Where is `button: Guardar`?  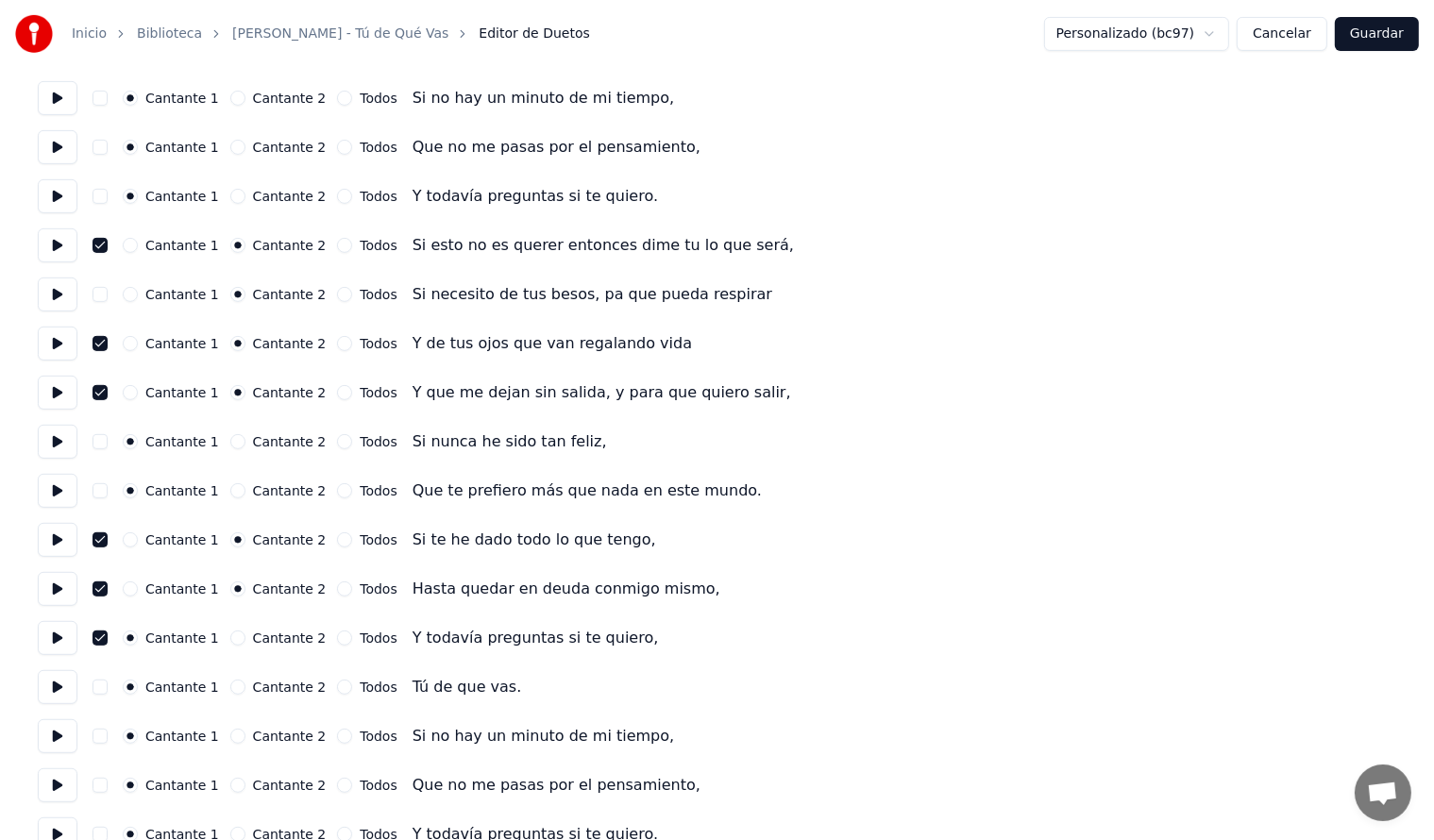 button: Guardar is located at coordinates (1376, 34).